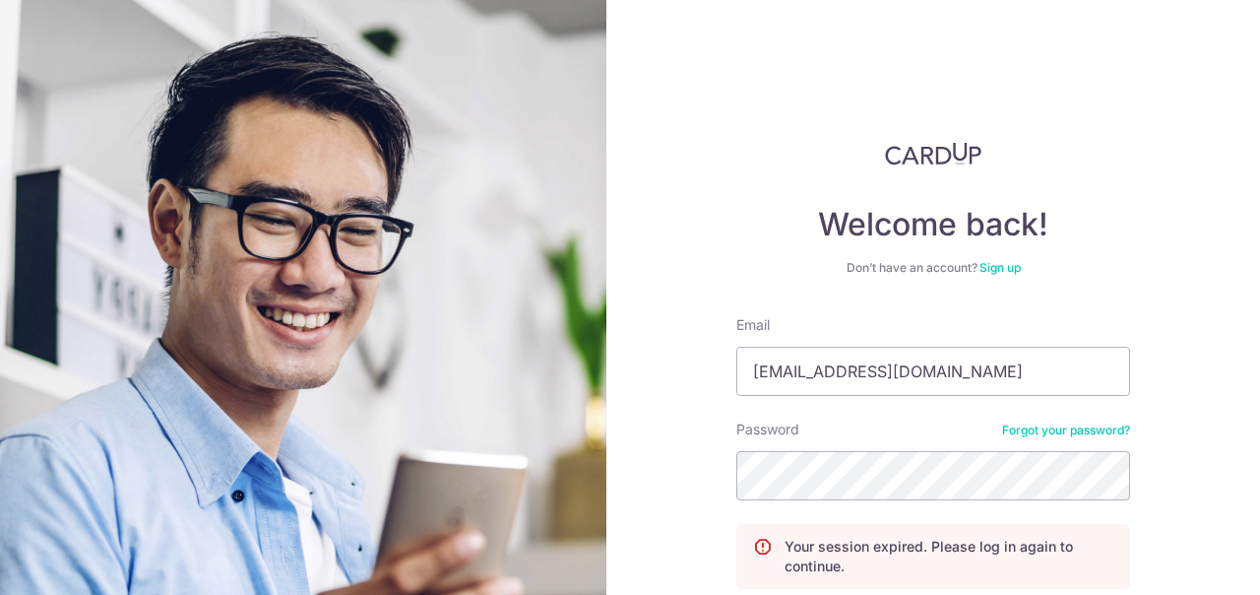 The image size is (1260, 595). What do you see at coordinates (933, 154) in the screenshot?
I see `img: CardUp Logo` at bounding box center [933, 154].